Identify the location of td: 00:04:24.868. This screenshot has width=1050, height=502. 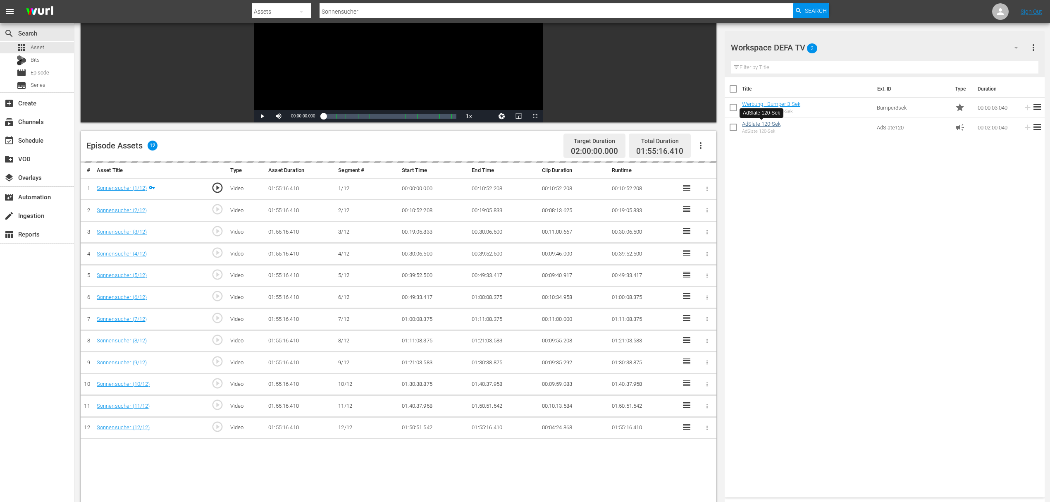
(573, 427).